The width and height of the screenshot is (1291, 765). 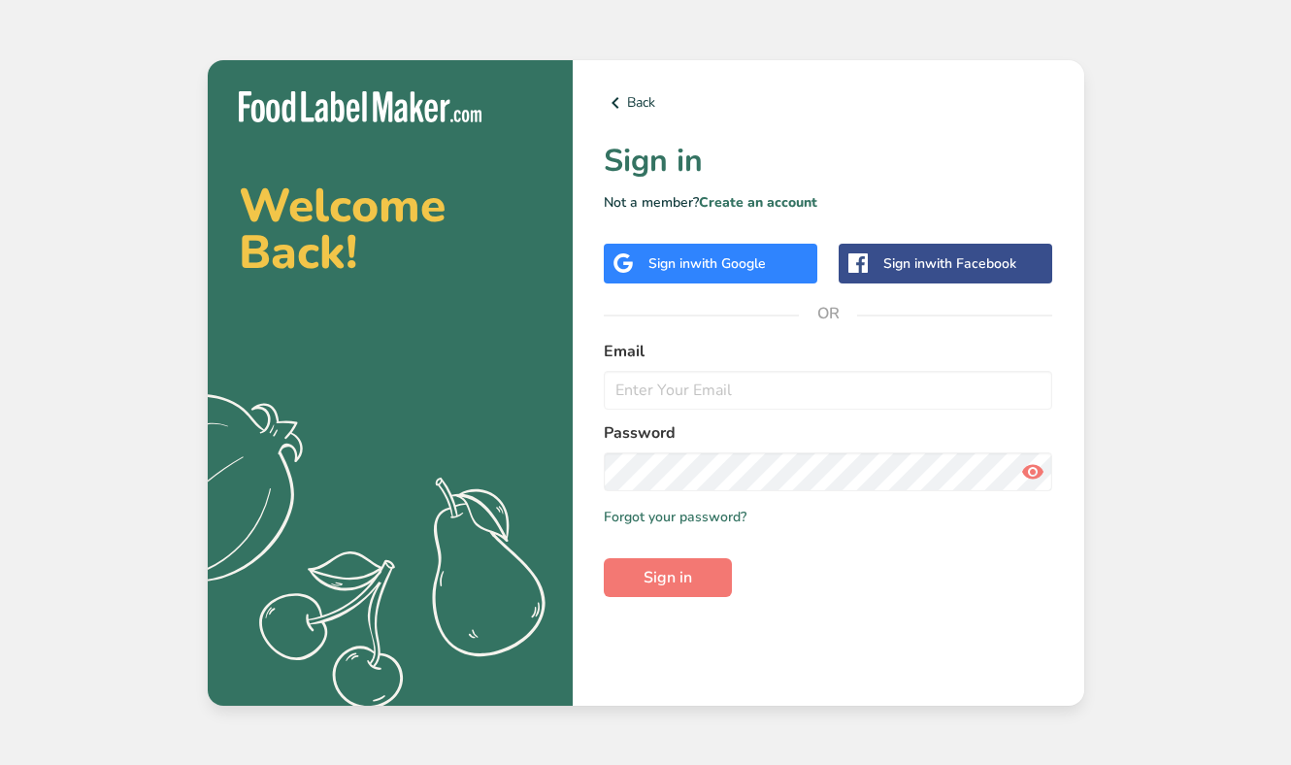 I want to click on p: Not a member?, so click(x=828, y=202).